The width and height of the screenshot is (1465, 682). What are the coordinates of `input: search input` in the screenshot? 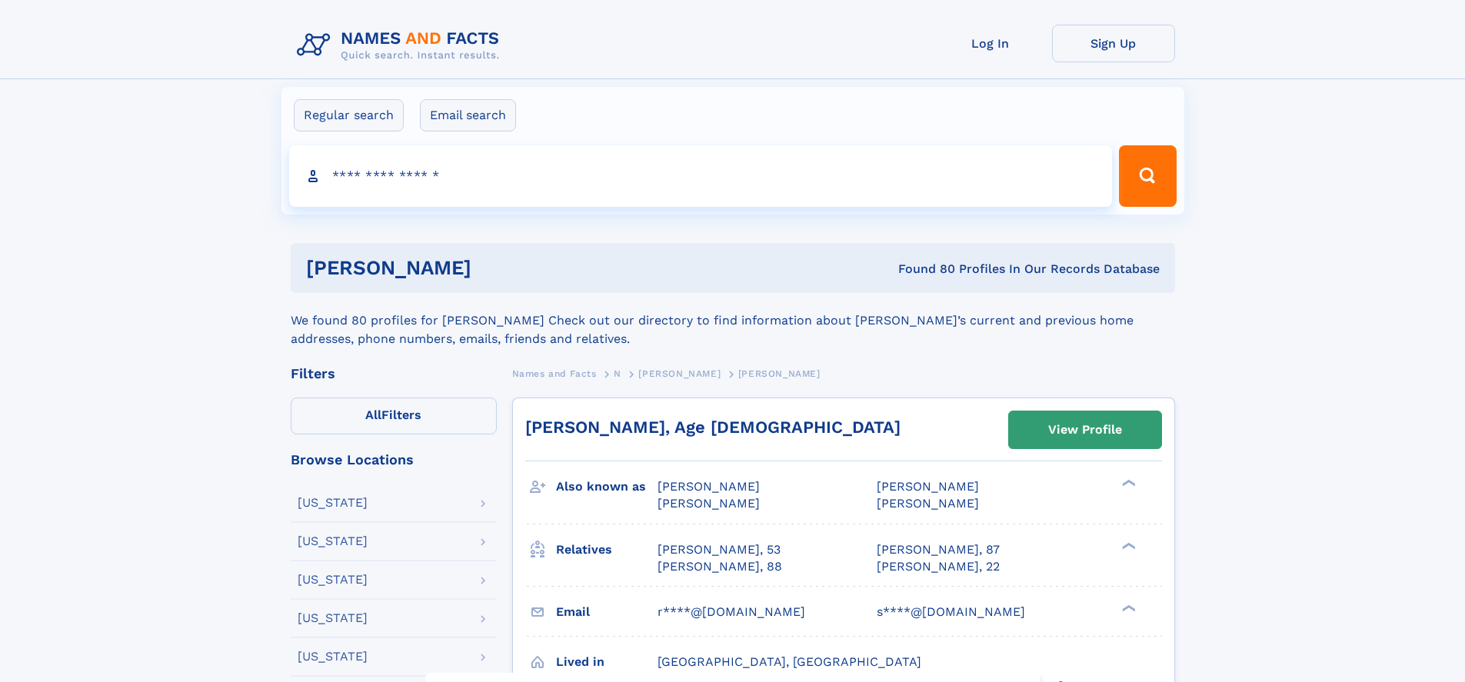 It's located at (701, 176).